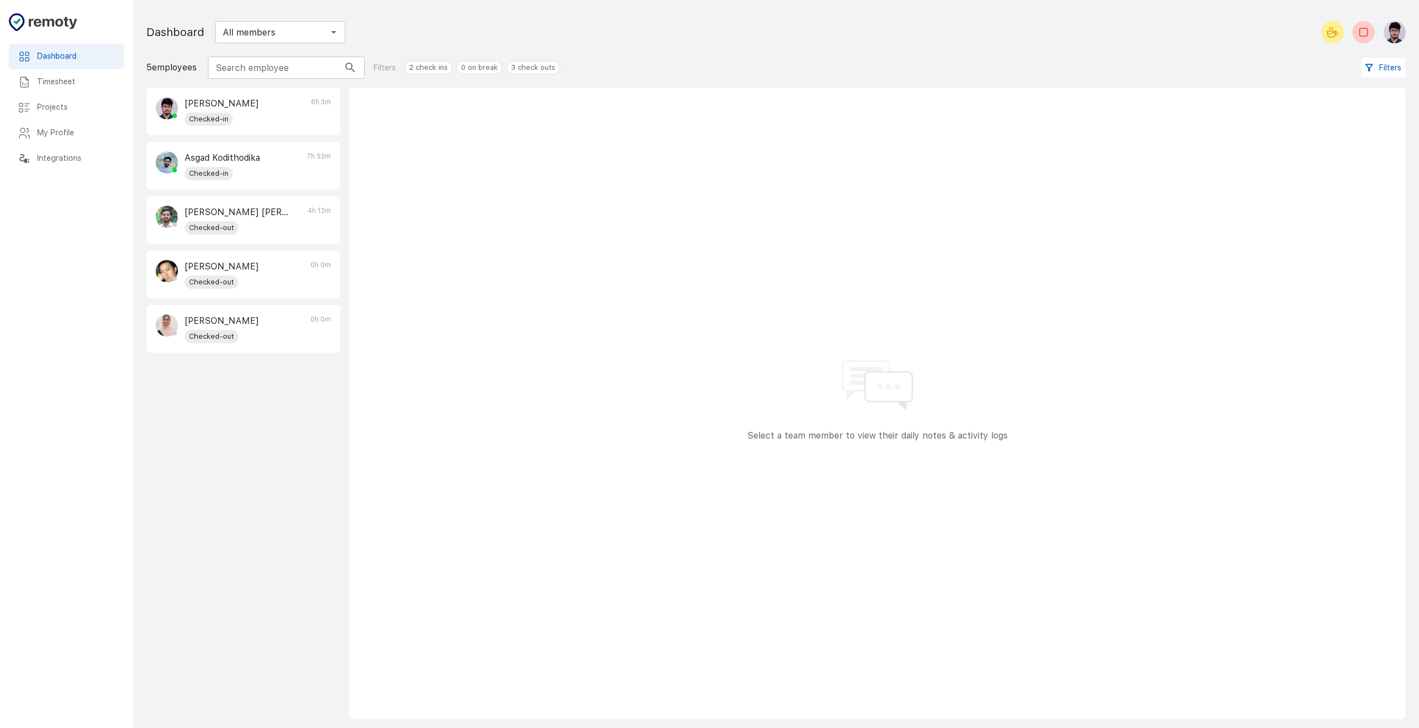 This screenshot has width=1419, height=728. Describe the element at coordinates (877, 436) in the screenshot. I see `p: Select a team member to view their daily notes & activity logs` at that location.